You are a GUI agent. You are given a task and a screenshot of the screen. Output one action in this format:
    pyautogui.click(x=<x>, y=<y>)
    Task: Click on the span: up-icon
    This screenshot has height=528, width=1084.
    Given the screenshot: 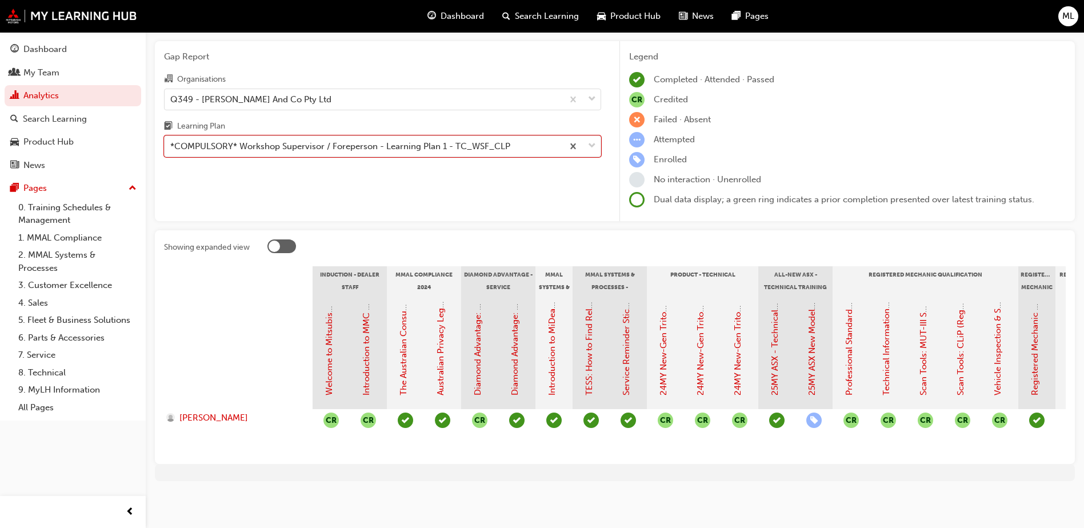 What is the action you would take?
    pyautogui.click(x=133, y=189)
    